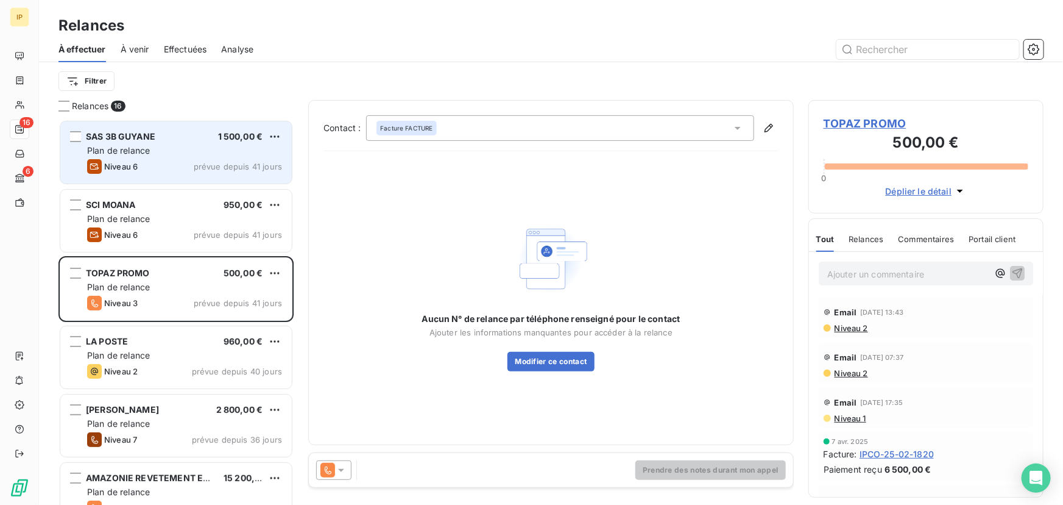 The image size is (1063, 505). Describe the element at coordinates (345, 128) in the screenshot. I see `label: Contact :` at that location.